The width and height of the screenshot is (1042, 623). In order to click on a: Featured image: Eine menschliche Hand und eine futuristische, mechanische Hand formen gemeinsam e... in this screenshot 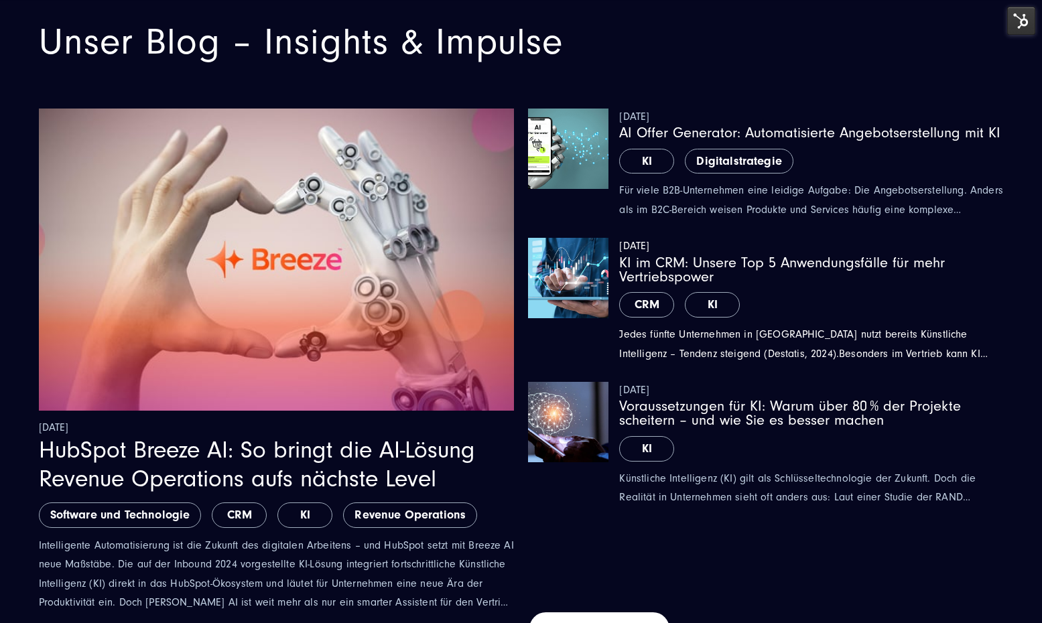, I will do `click(277, 360)`.